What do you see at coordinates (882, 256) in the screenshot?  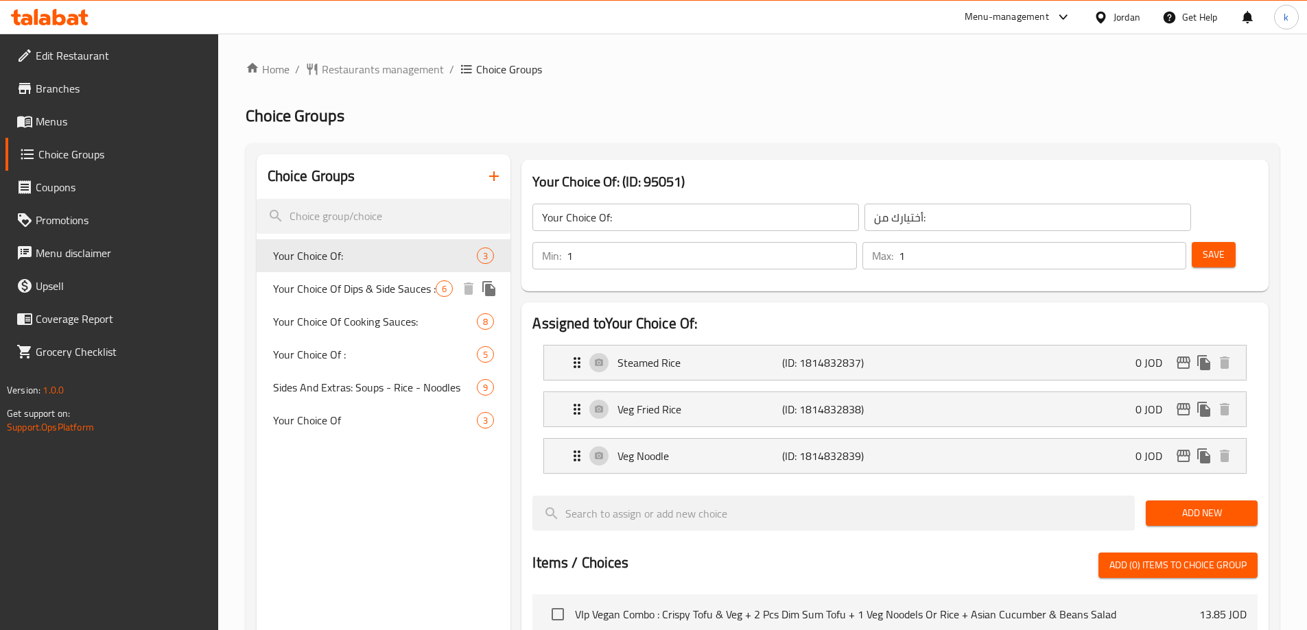 I see `p: Max:` at bounding box center [882, 256].